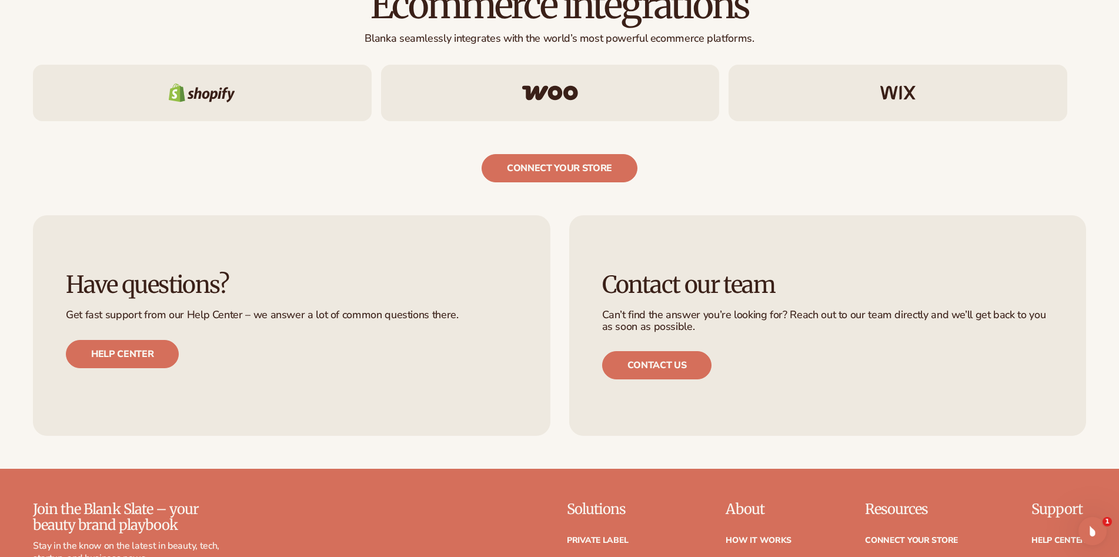 Image resolution: width=1119 pixels, height=557 pixels. What do you see at coordinates (828, 321) in the screenshot?
I see `p: Can’t find the answer you’re looking for? Reach out to our team directly and we’ll get back to yo...` at bounding box center [828, 321].